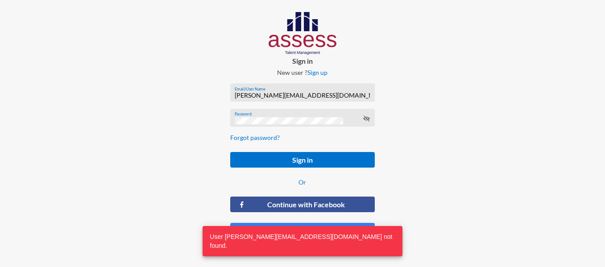 The image size is (605, 267). What do you see at coordinates (302, 182) in the screenshot?
I see `p: Or` at bounding box center [302, 182].